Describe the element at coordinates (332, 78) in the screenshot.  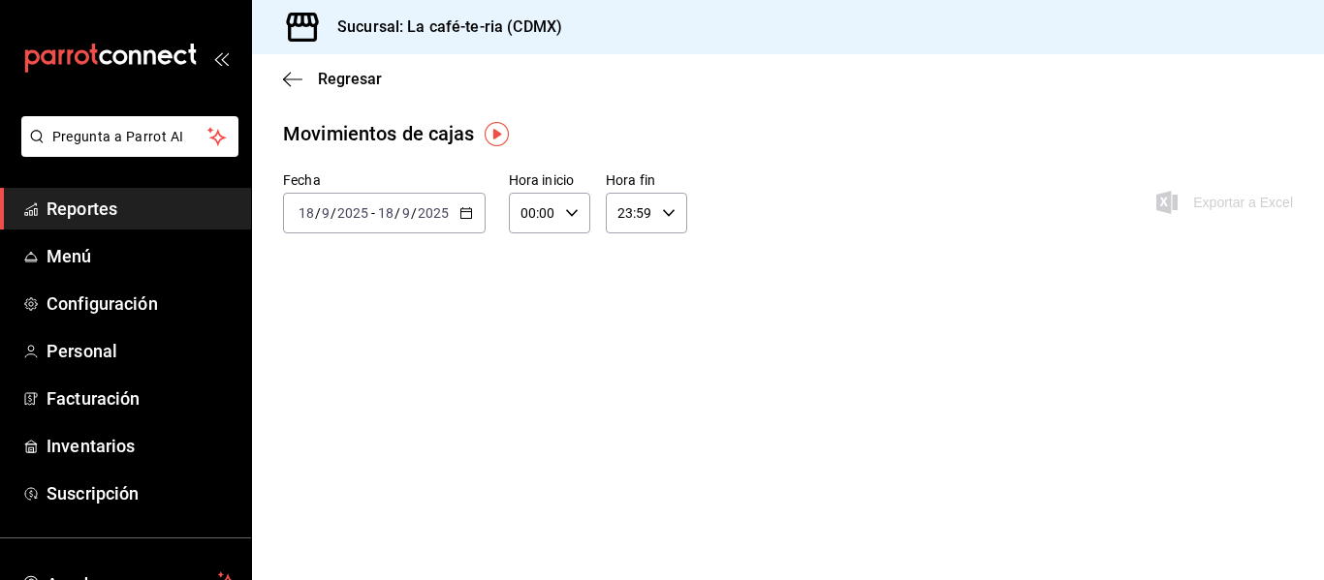
I see `button: Regresar` at that location.